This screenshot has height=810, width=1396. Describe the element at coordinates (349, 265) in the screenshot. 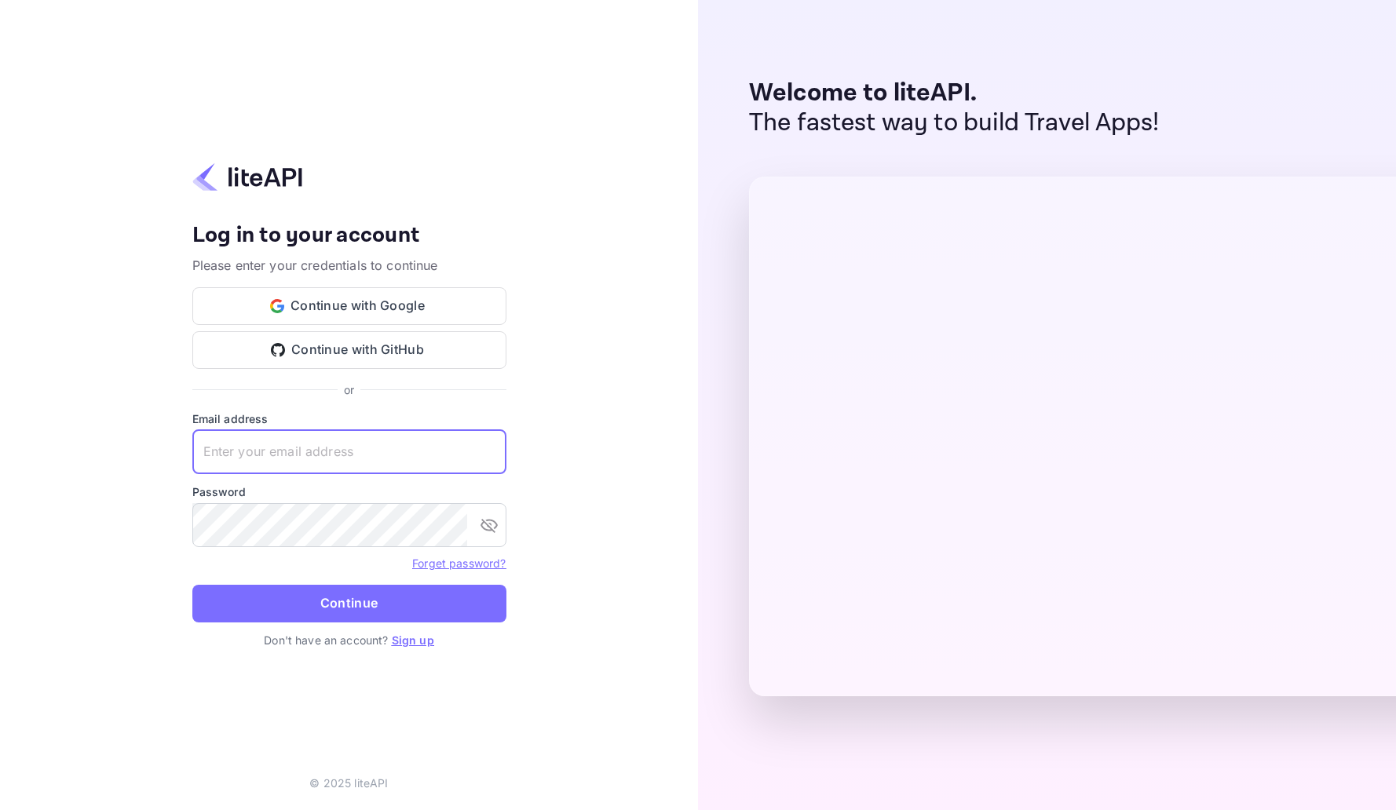

I see `p: Please enter your credentials to continue` at that location.